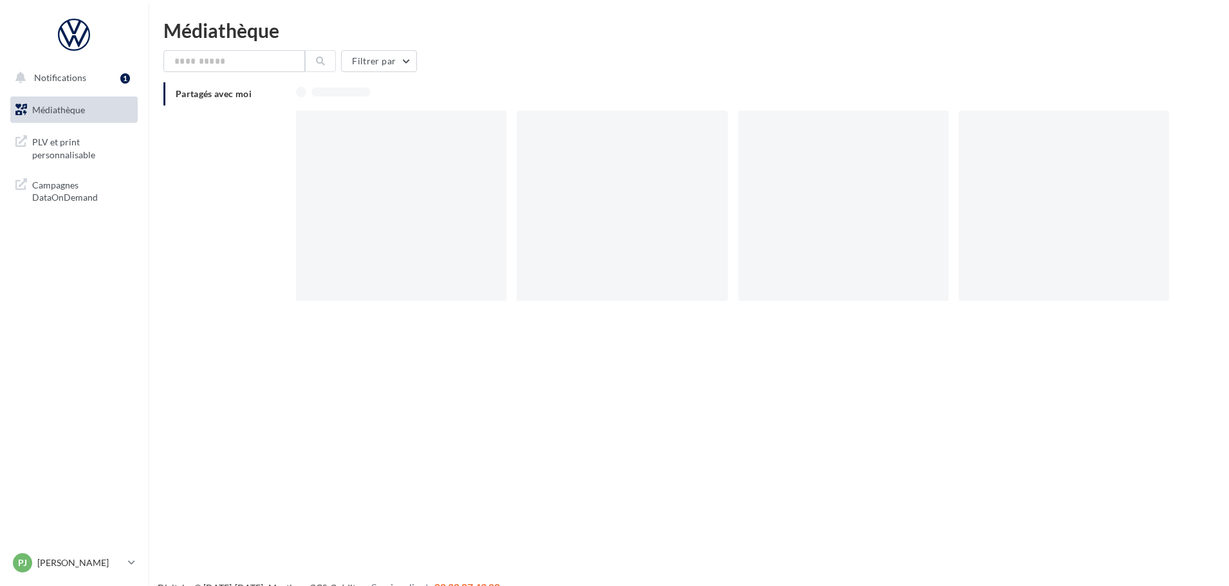 The image size is (1229, 586). Describe the element at coordinates (23, 563) in the screenshot. I see `span: PJ` at that location.